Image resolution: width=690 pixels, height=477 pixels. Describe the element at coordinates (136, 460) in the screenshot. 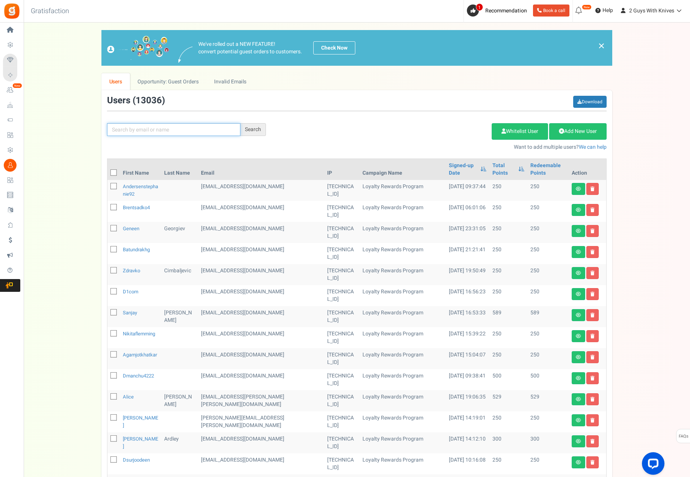

I see `a: dsurjoodeen` at that location.